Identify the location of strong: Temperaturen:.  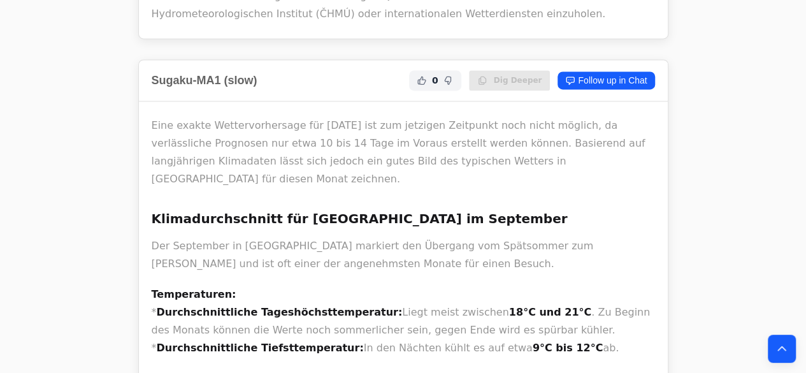
(194, 293).